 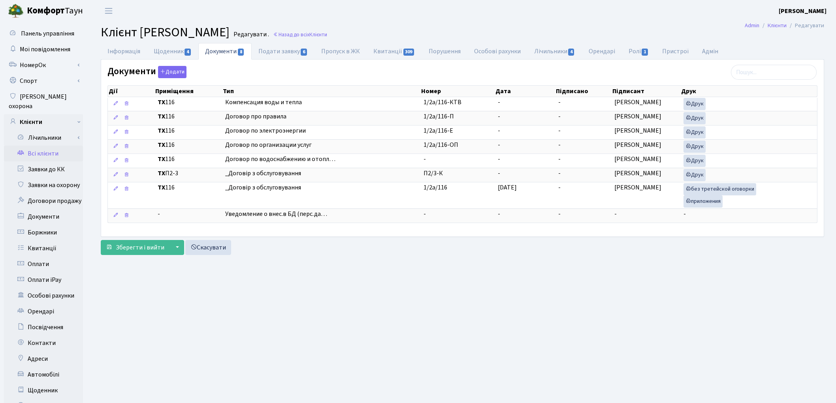 I want to click on a: Заявки до КК, so click(x=43, y=169).